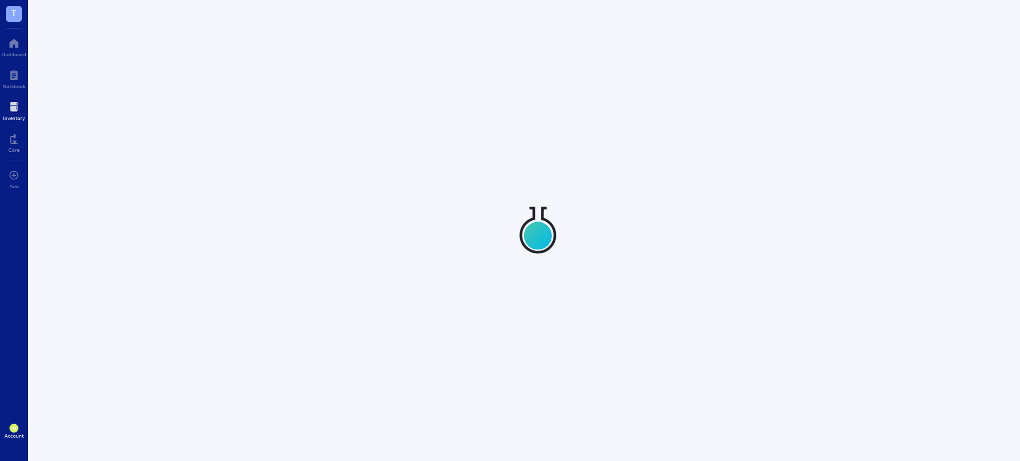  Describe the element at coordinates (14, 78) in the screenshot. I see `a: Notebook` at that location.